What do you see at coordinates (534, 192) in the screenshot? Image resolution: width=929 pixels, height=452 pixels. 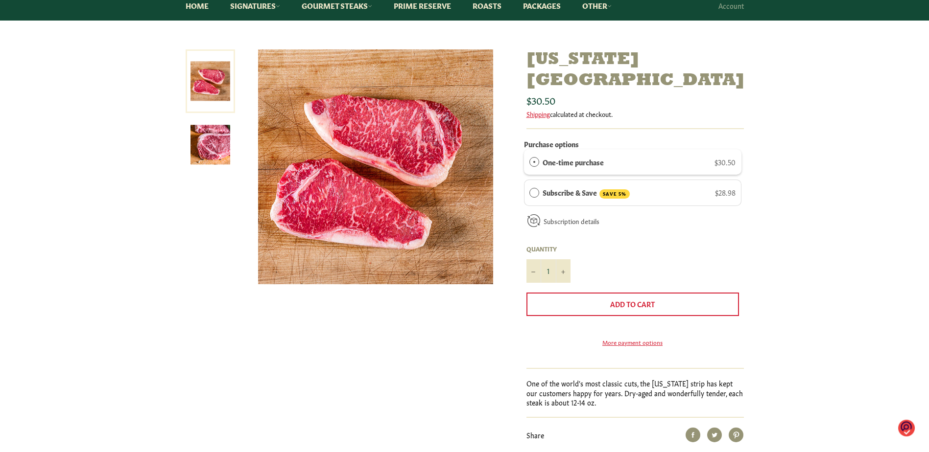 I see `div: Subscribe & Save` at bounding box center [534, 192].